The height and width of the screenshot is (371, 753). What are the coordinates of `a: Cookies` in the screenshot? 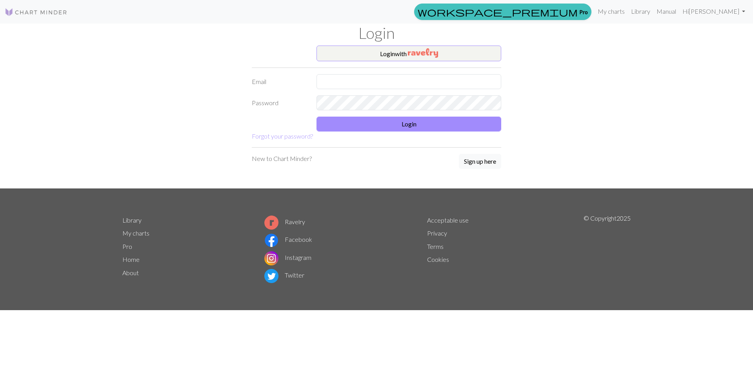 It's located at (438, 259).